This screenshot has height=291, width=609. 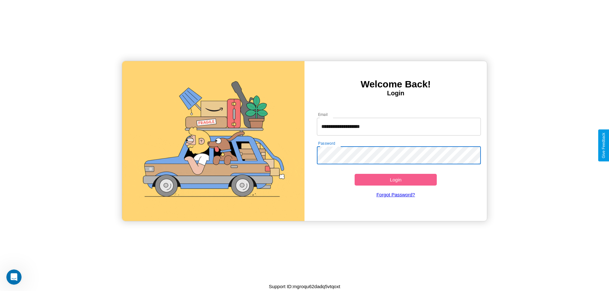 I want to click on img: gif, so click(x=213, y=141).